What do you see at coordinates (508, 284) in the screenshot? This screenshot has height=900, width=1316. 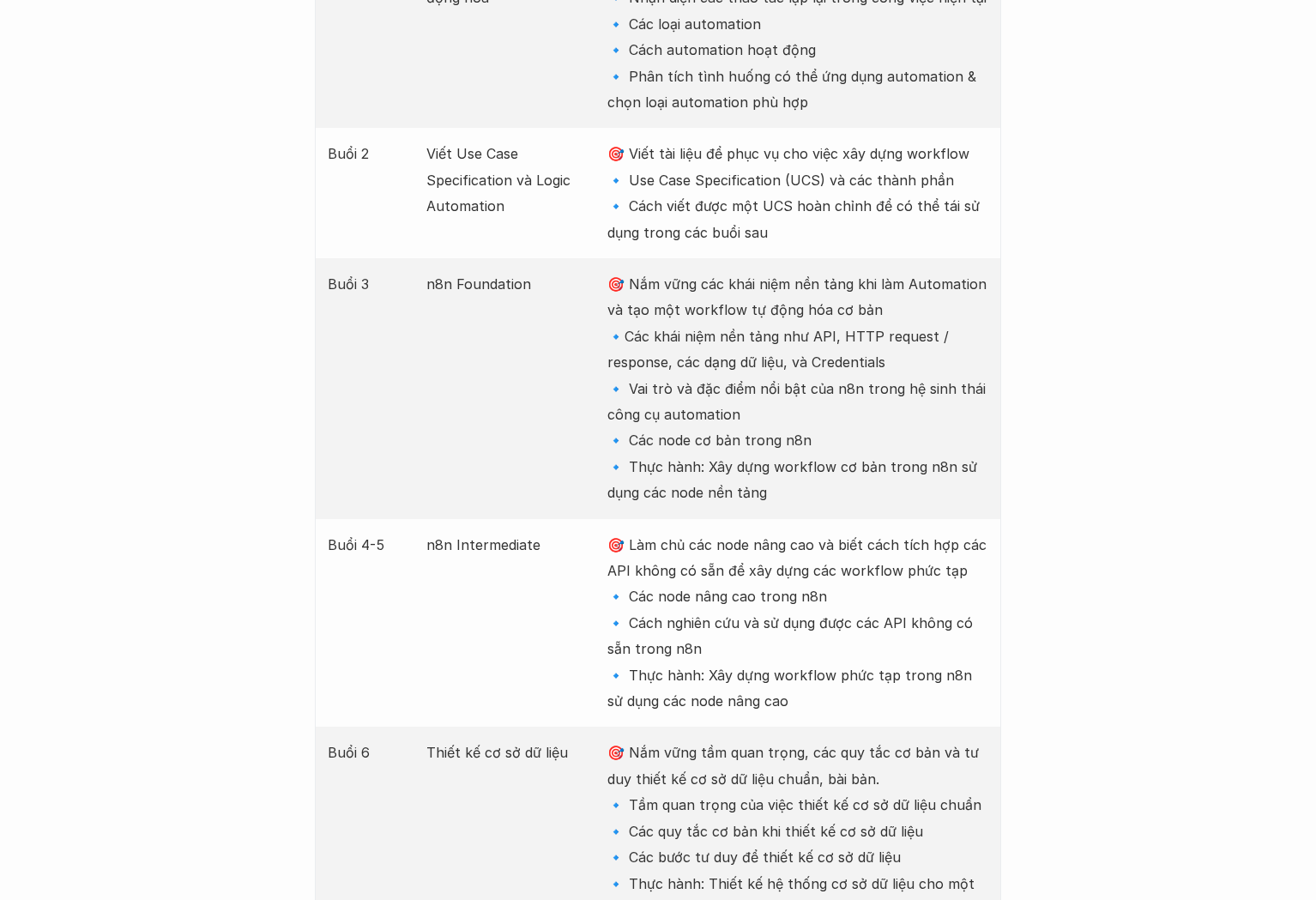 I see `p: n8n Foundation` at bounding box center [508, 284].